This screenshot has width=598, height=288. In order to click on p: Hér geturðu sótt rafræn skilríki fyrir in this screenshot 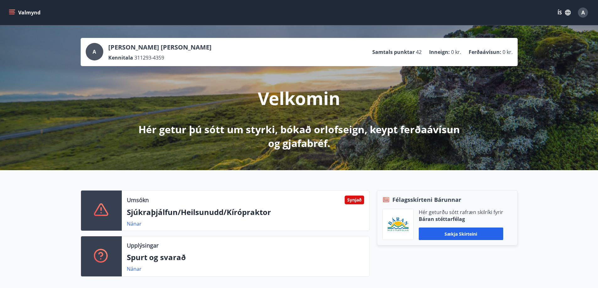, I will do `click(461, 212)`.